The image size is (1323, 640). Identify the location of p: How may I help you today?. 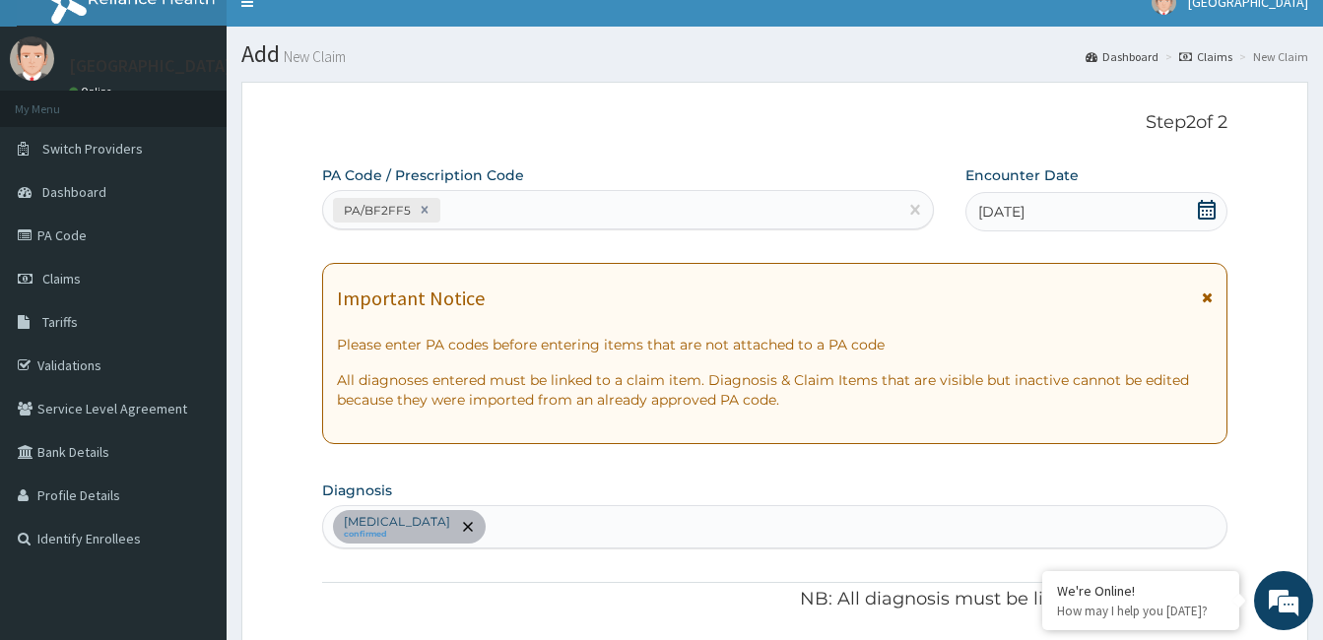
(1141, 611).